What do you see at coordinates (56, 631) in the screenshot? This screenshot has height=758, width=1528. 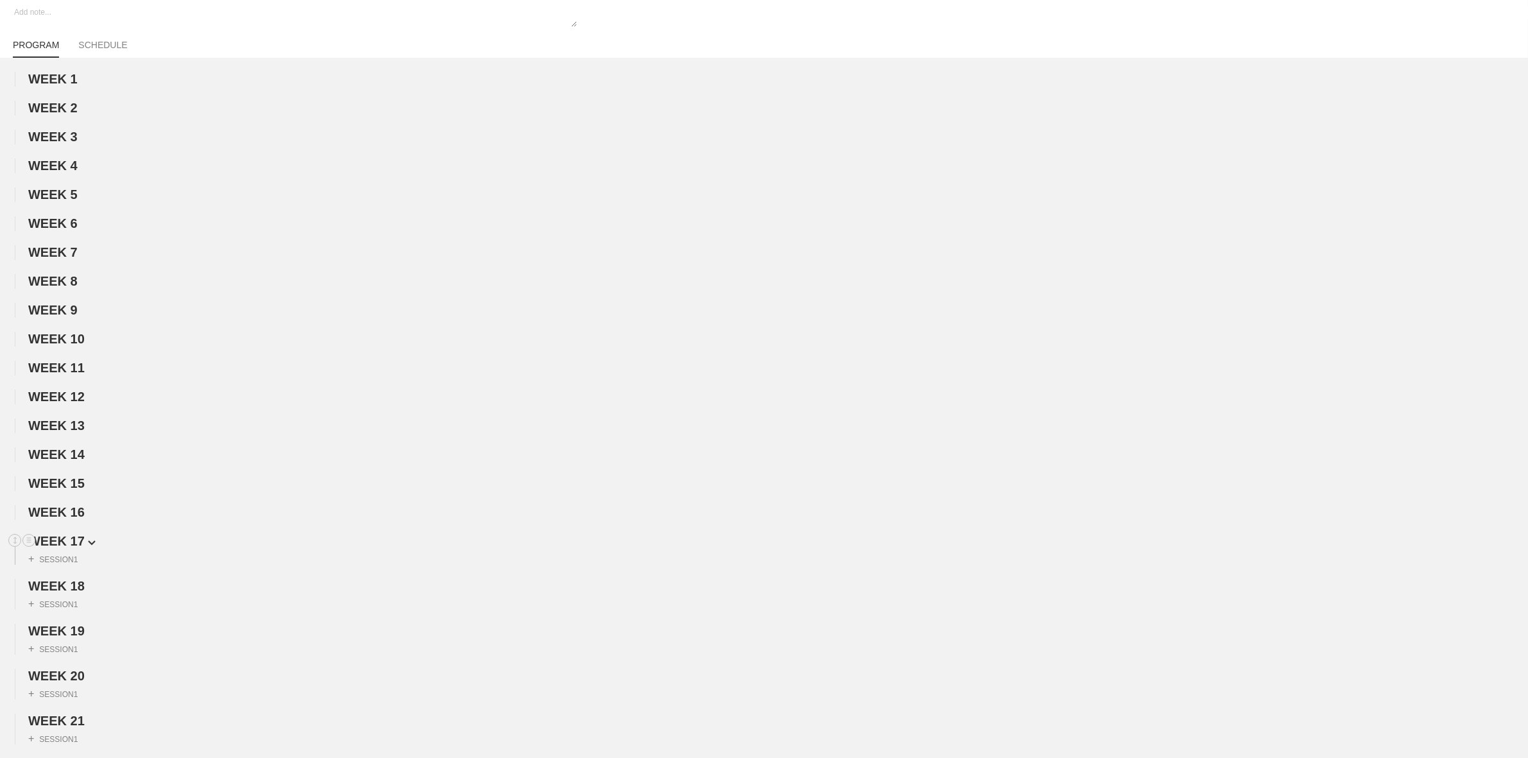 I see `span: WEEK 19` at bounding box center [56, 631].